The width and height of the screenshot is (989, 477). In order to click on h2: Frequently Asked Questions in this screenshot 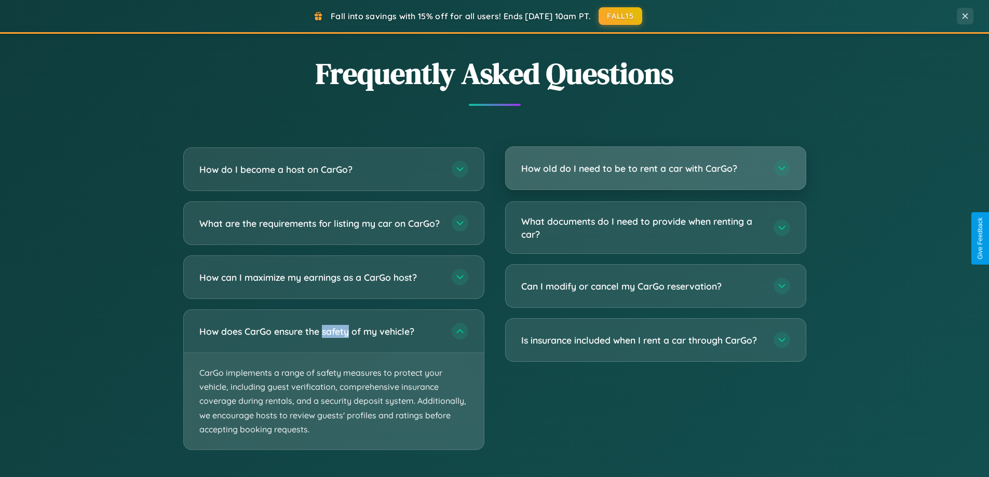, I will do `click(495, 73)`.